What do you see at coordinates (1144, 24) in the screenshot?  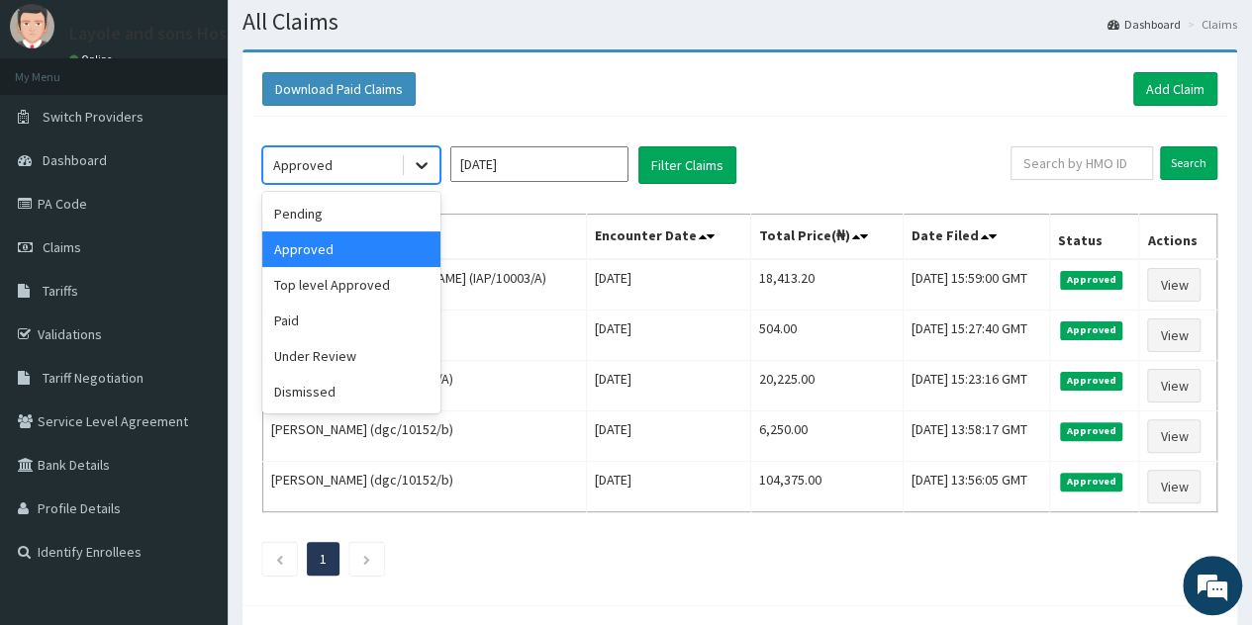 I see `a: Dashboard` at bounding box center [1144, 24].